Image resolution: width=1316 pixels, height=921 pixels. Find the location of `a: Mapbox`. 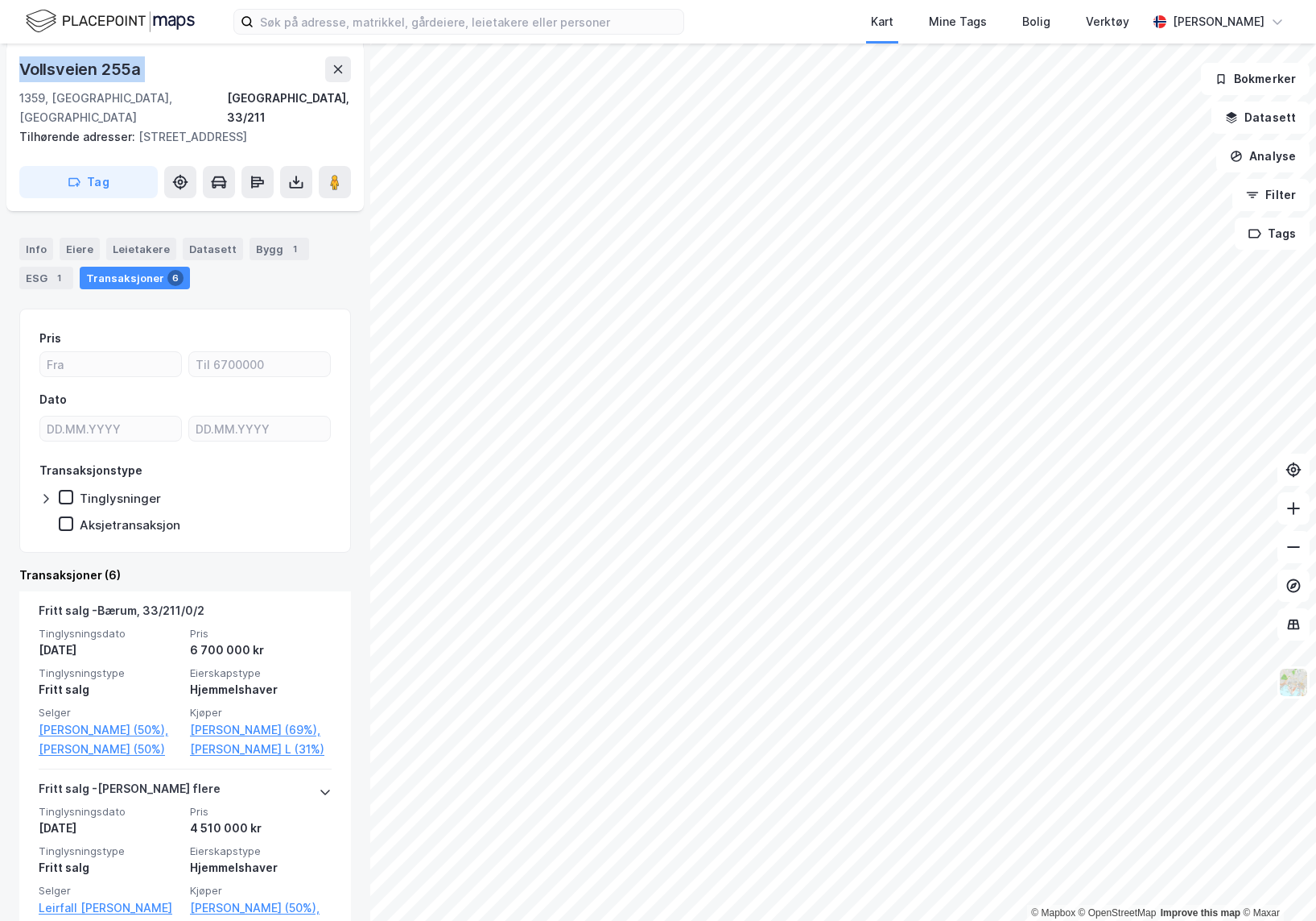

a: Mapbox is located at coordinates (1053, 913).